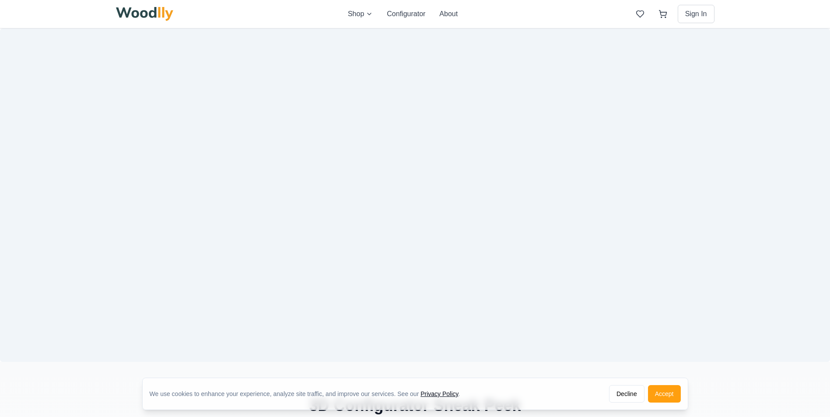 This screenshot has height=417, width=830. I want to click on a: Privacy Policy, so click(439, 394).